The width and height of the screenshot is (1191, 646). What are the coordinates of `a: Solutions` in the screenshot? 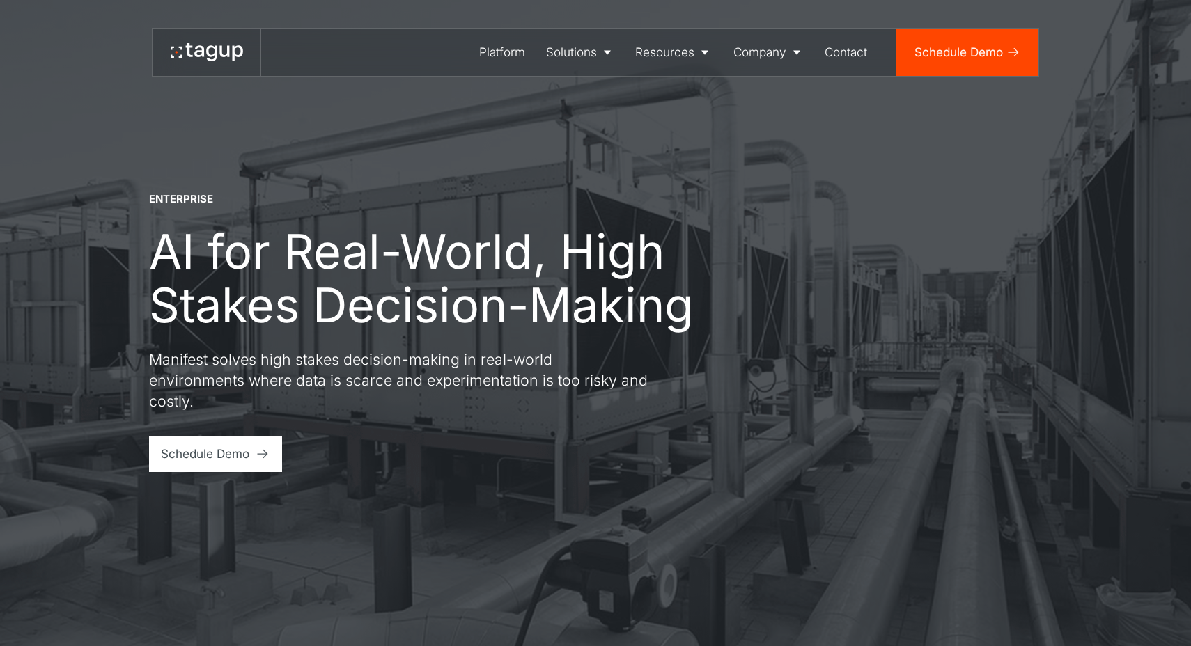 It's located at (580, 52).